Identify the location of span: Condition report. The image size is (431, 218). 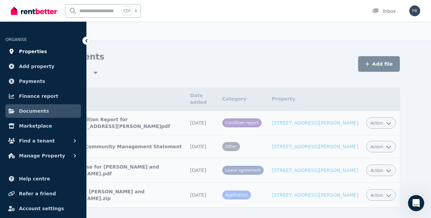
(242, 123).